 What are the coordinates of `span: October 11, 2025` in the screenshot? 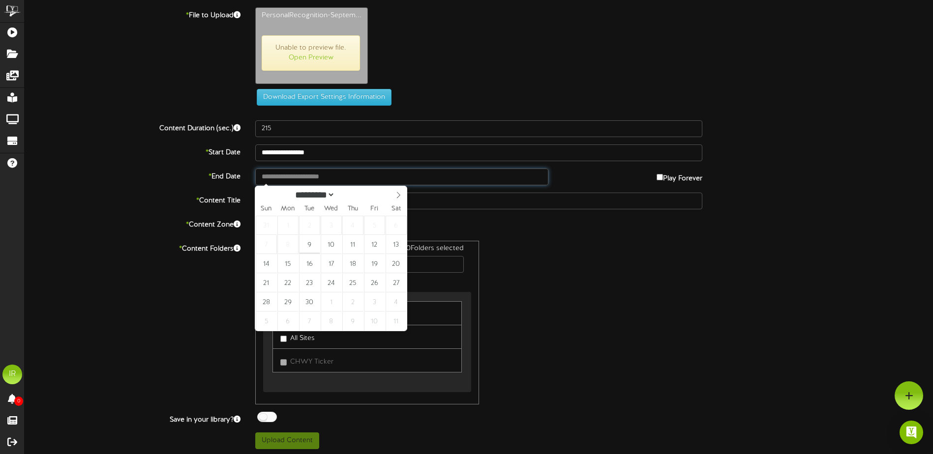 It's located at (396, 321).